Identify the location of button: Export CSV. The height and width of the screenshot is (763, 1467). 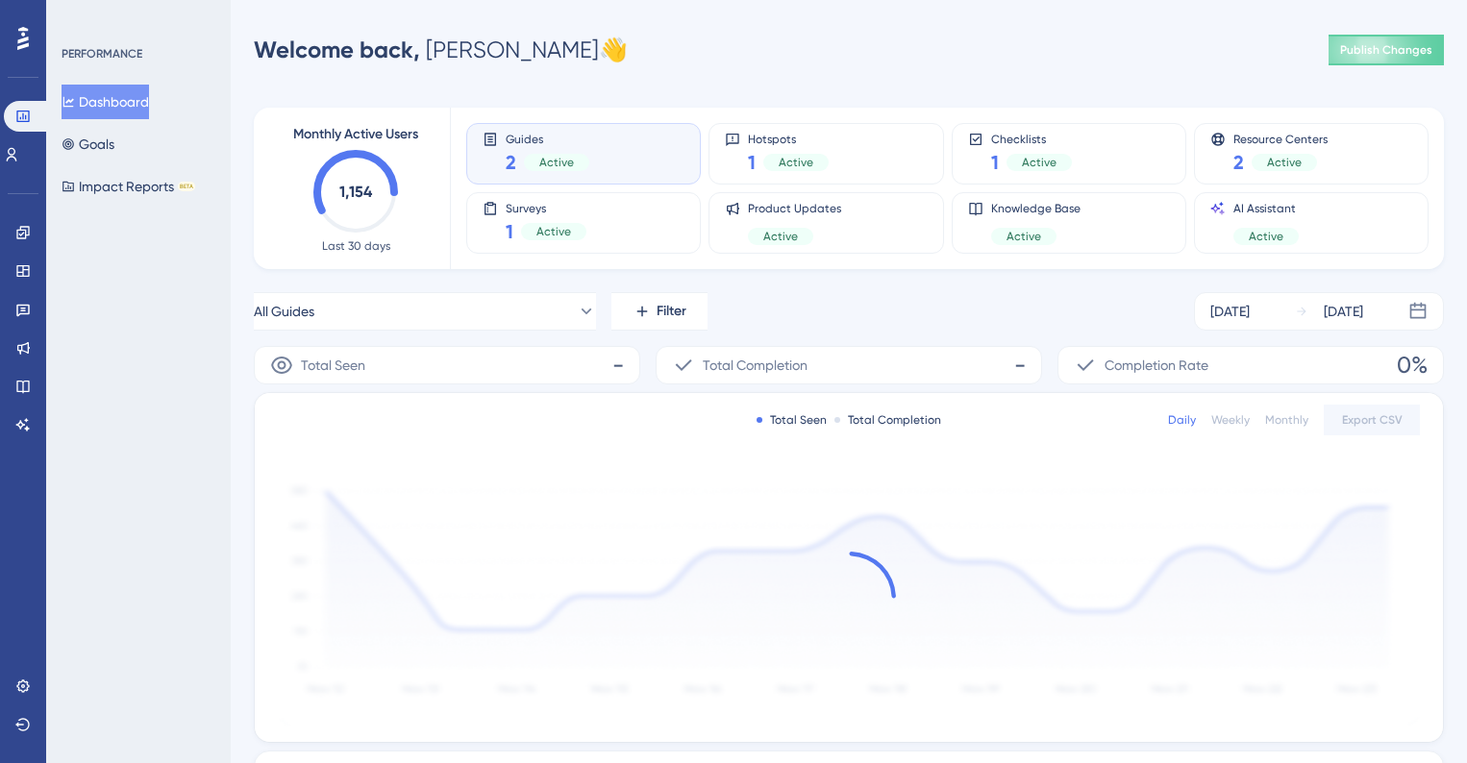
(1372, 420).